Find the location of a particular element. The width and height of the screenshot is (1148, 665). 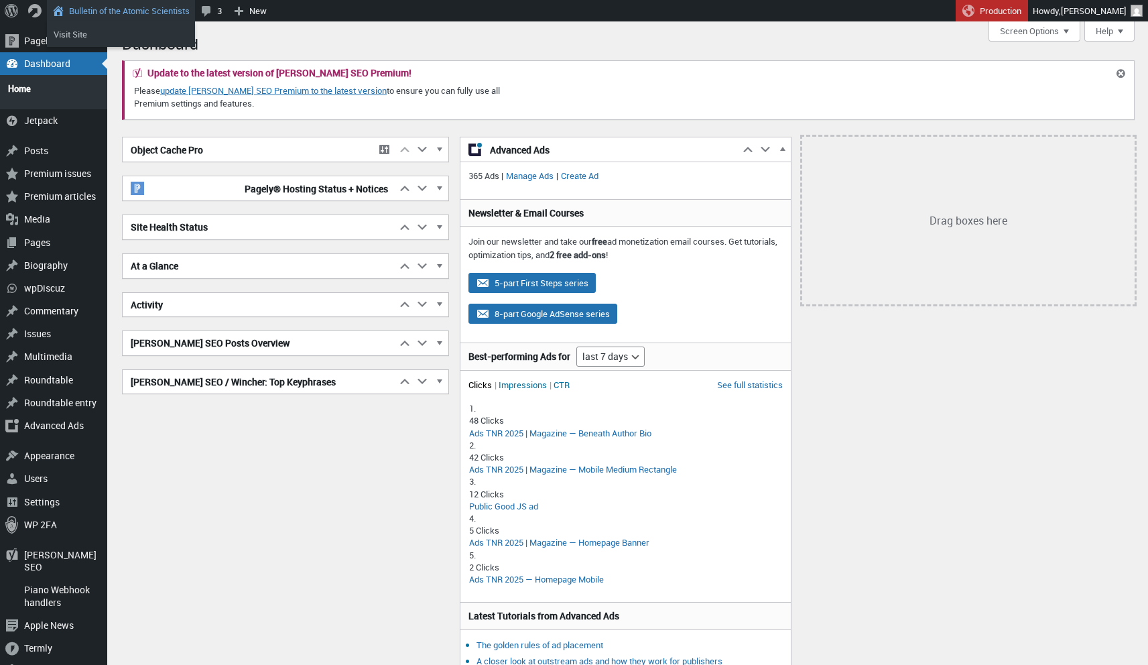

strong: 2 free add-ons is located at coordinates (578, 255).